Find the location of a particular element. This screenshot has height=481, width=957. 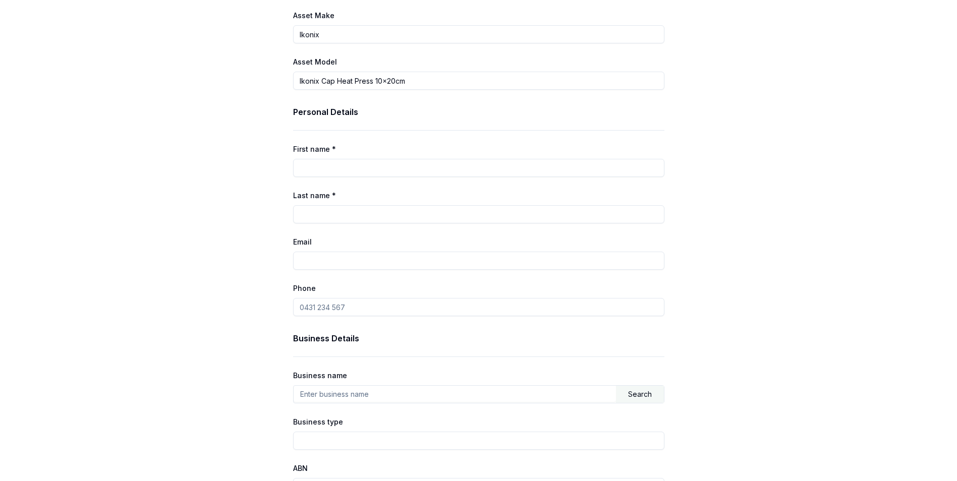

label: Email is located at coordinates (302, 242).